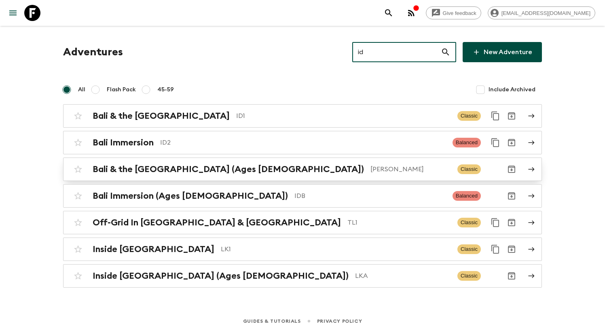 This screenshot has height=328, width=605. What do you see at coordinates (396, 52) in the screenshot?
I see `input: e.g. AR1, Argentina` at bounding box center [396, 52].